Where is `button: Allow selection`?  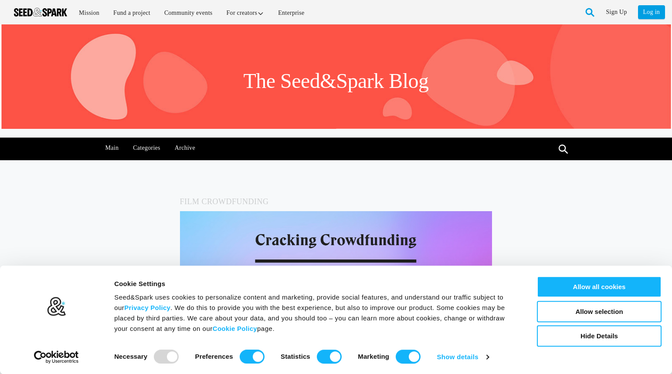
button: Allow selection is located at coordinates (599, 312).